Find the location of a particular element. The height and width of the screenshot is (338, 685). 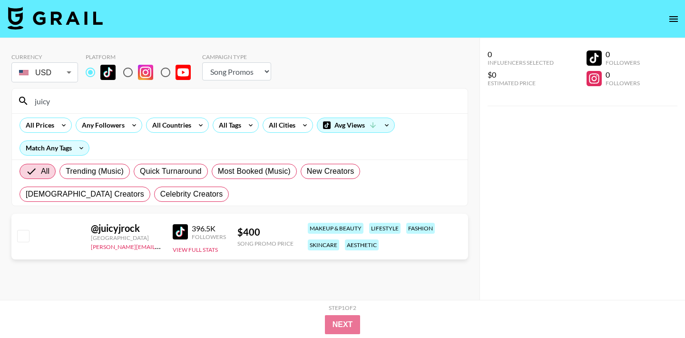

button: View Full Stats is located at coordinates (195, 249).